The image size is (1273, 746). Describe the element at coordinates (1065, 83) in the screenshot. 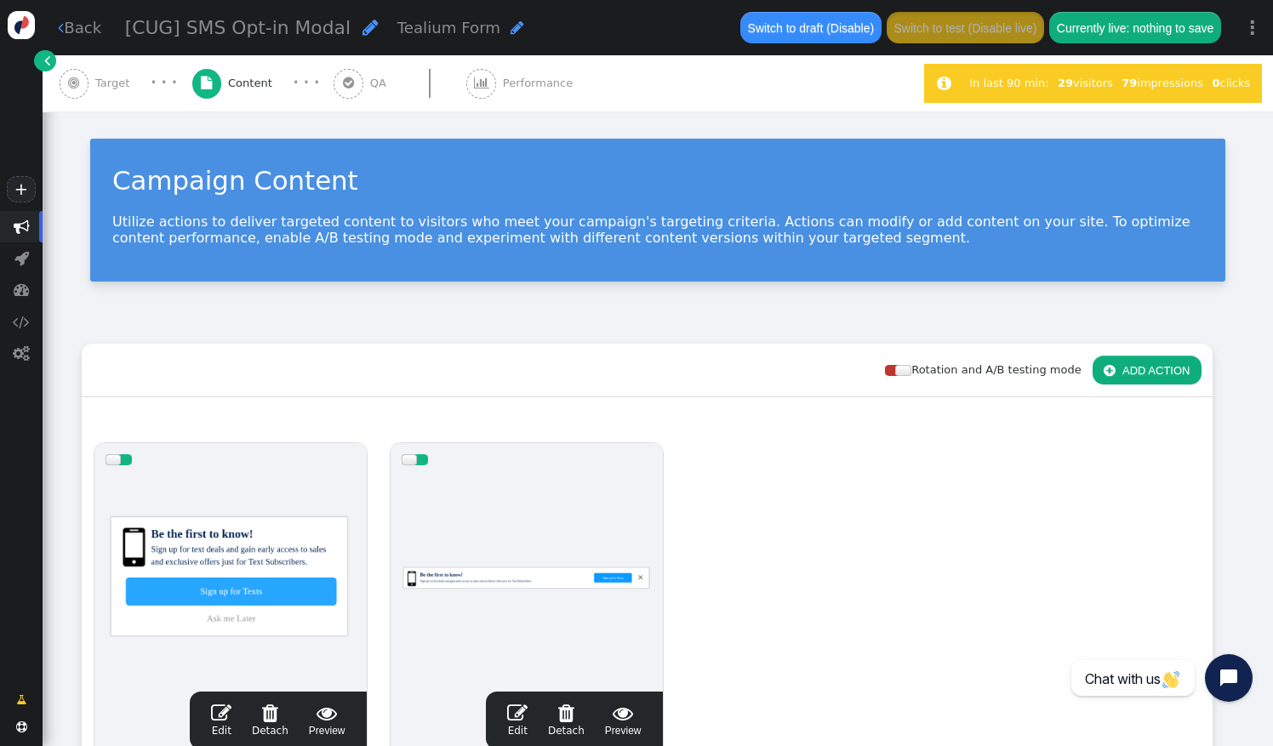

I see `b: 29` at that location.